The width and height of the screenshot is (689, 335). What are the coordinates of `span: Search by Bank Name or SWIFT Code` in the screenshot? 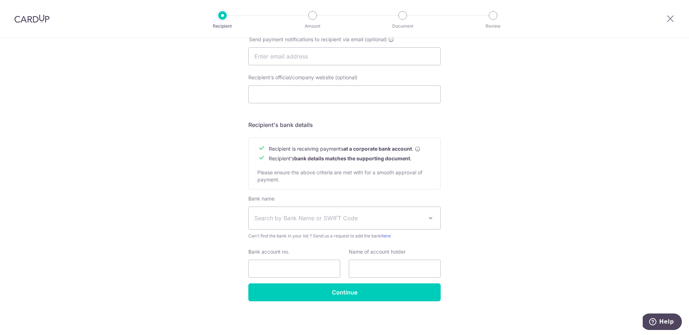 It's located at (339, 218).